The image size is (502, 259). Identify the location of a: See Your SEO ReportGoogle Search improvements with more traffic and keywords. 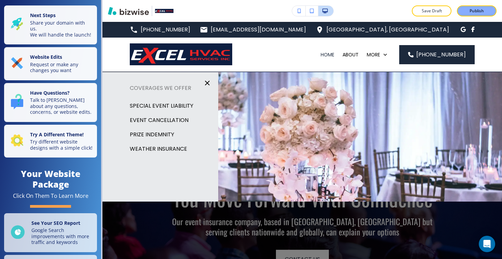
(51, 233).